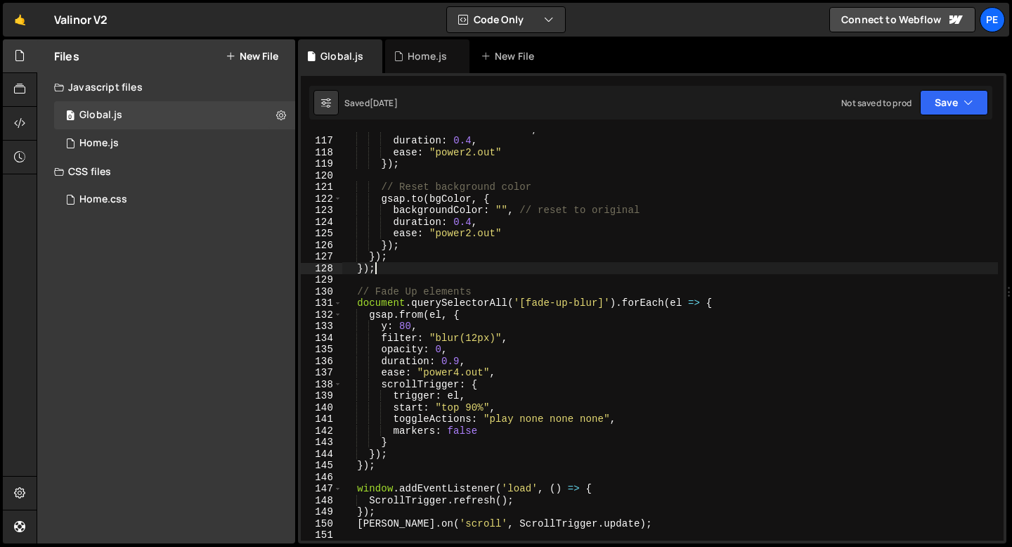  I want to click on div: 117, so click(321, 140).